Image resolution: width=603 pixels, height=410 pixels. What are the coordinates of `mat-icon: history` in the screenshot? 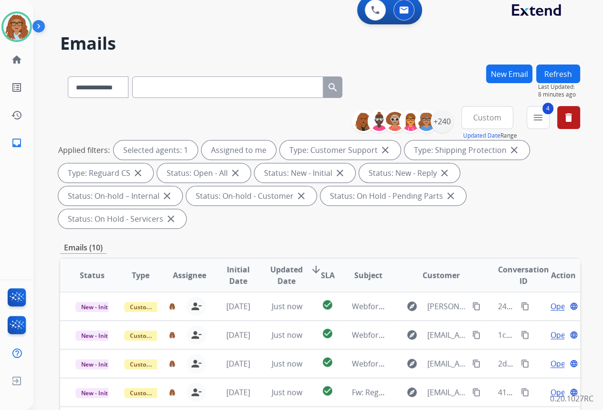 It's located at (17, 115).